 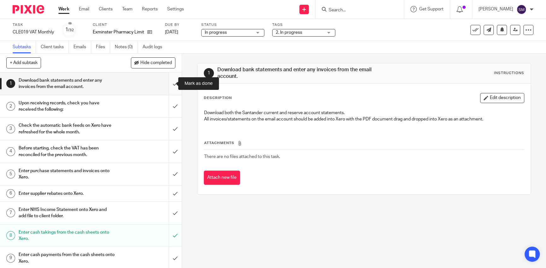 I want to click on div: 3, so click(x=11, y=129).